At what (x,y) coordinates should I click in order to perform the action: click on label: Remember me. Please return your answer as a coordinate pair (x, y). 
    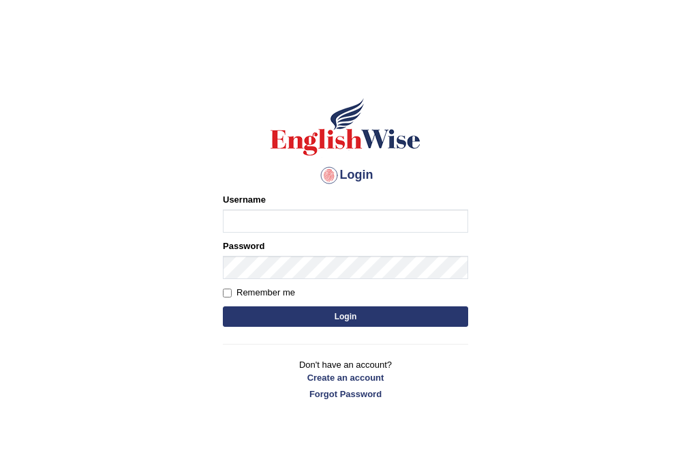
    Looking at the image, I should click on (259, 293).